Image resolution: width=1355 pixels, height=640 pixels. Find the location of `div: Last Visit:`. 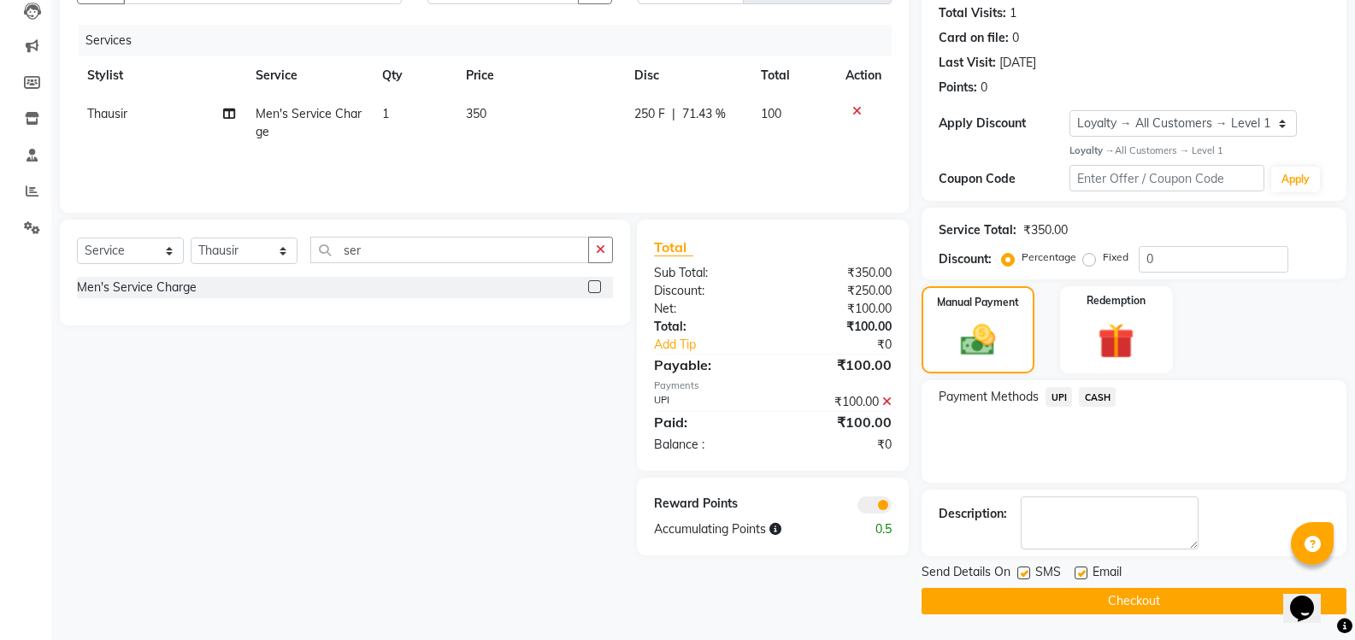

div: Last Visit: is located at coordinates (967, 62).